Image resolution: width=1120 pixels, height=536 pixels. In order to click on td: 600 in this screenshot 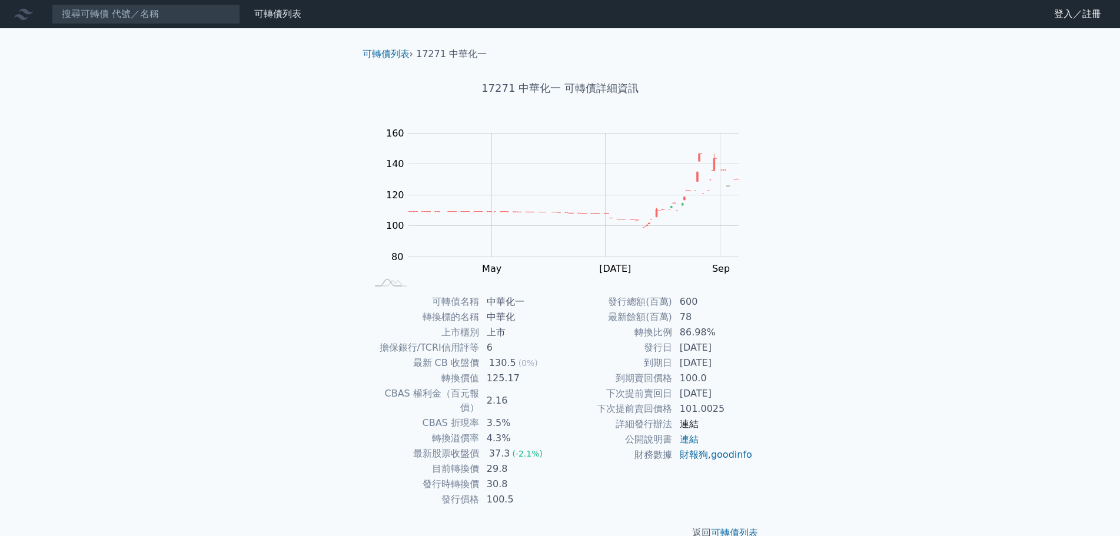, I will do `click(713, 302)`.